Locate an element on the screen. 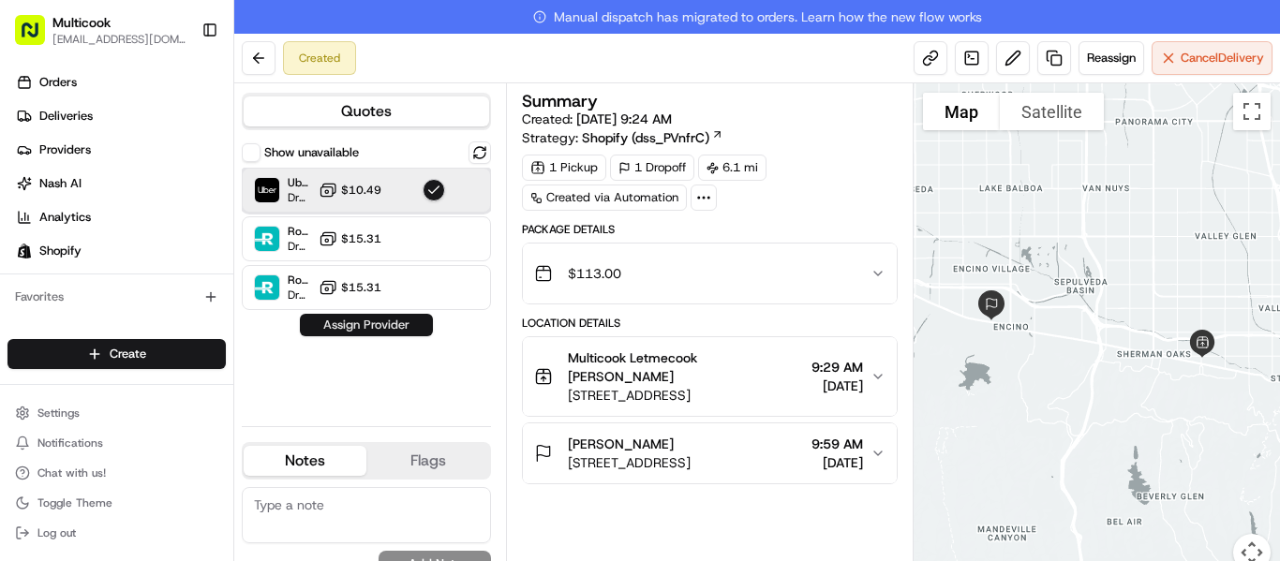 The height and width of the screenshot is (561, 1280). span: Settings is located at coordinates (58, 413).